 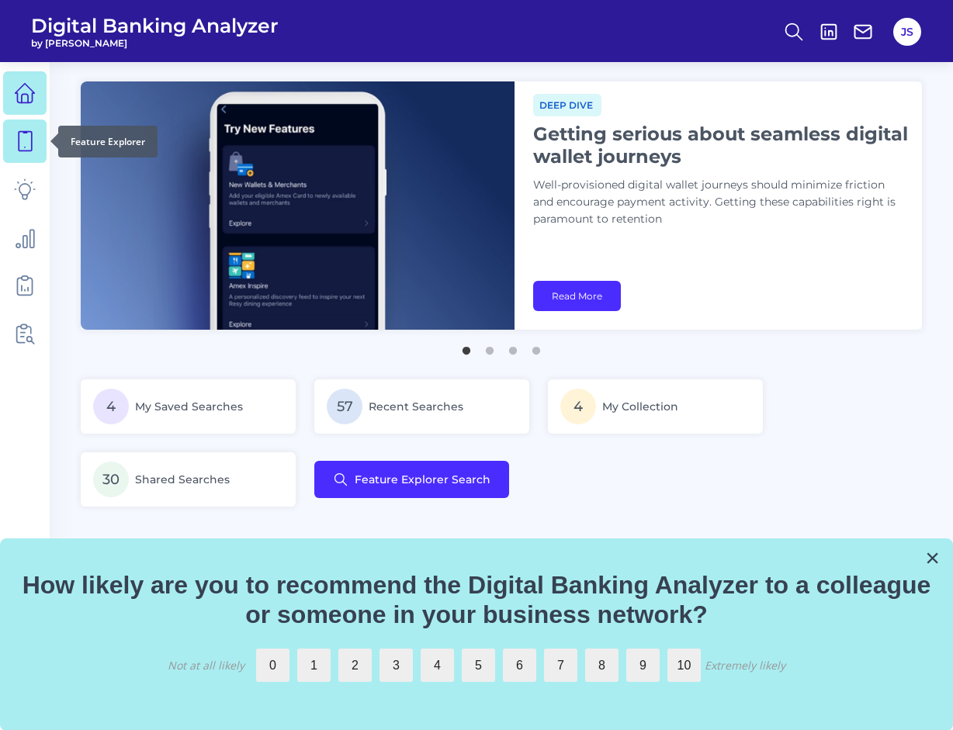 I want to click on button: JS, so click(x=907, y=32).